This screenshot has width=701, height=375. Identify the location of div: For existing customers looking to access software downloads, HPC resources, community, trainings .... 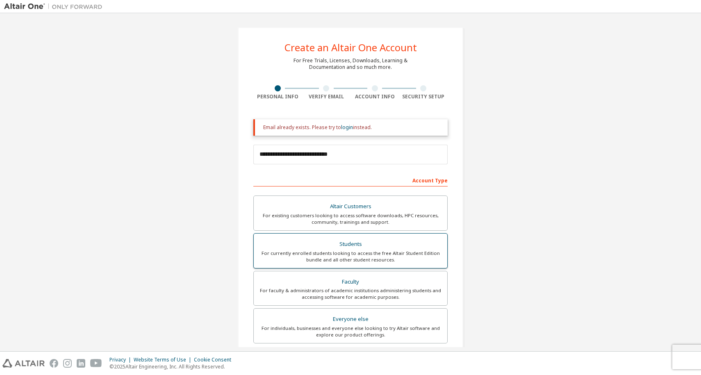
(351, 219).